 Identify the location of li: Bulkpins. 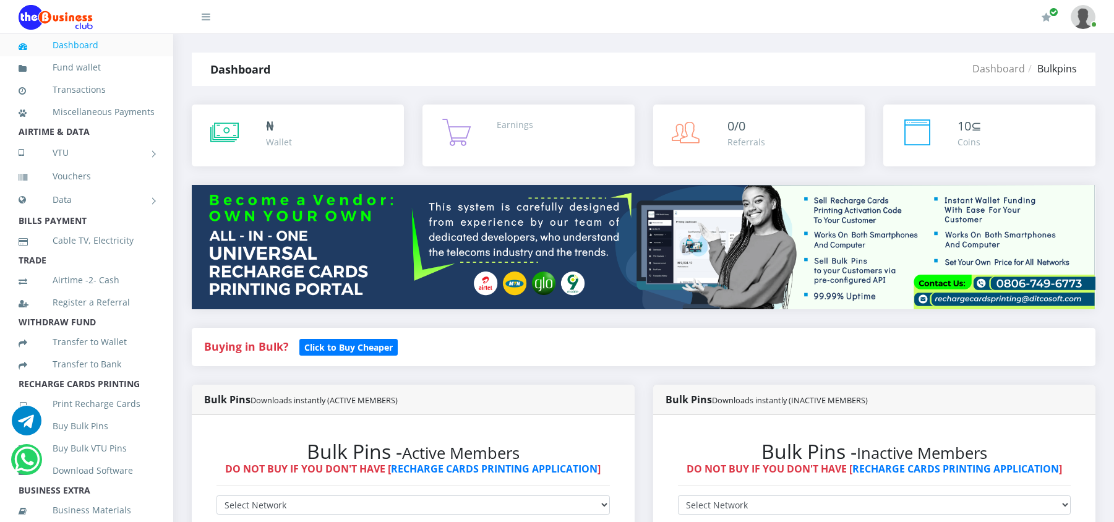
(1051, 69).